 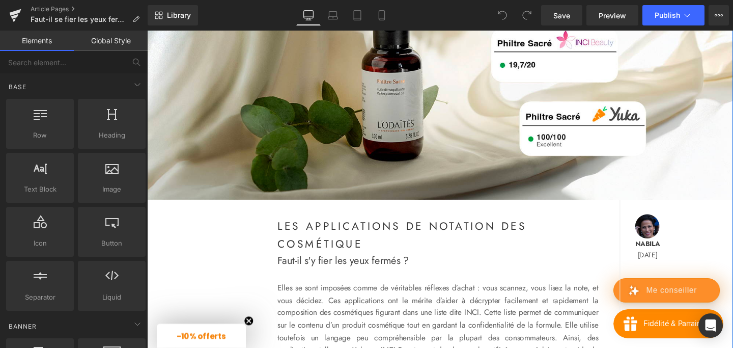 What do you see at coordinates (79, 19) in the screenshot?
I see `span: Faut-il se fier les yeux fermés aux applications de notation des cosmétiques ?` at bounding box center [79, 19].